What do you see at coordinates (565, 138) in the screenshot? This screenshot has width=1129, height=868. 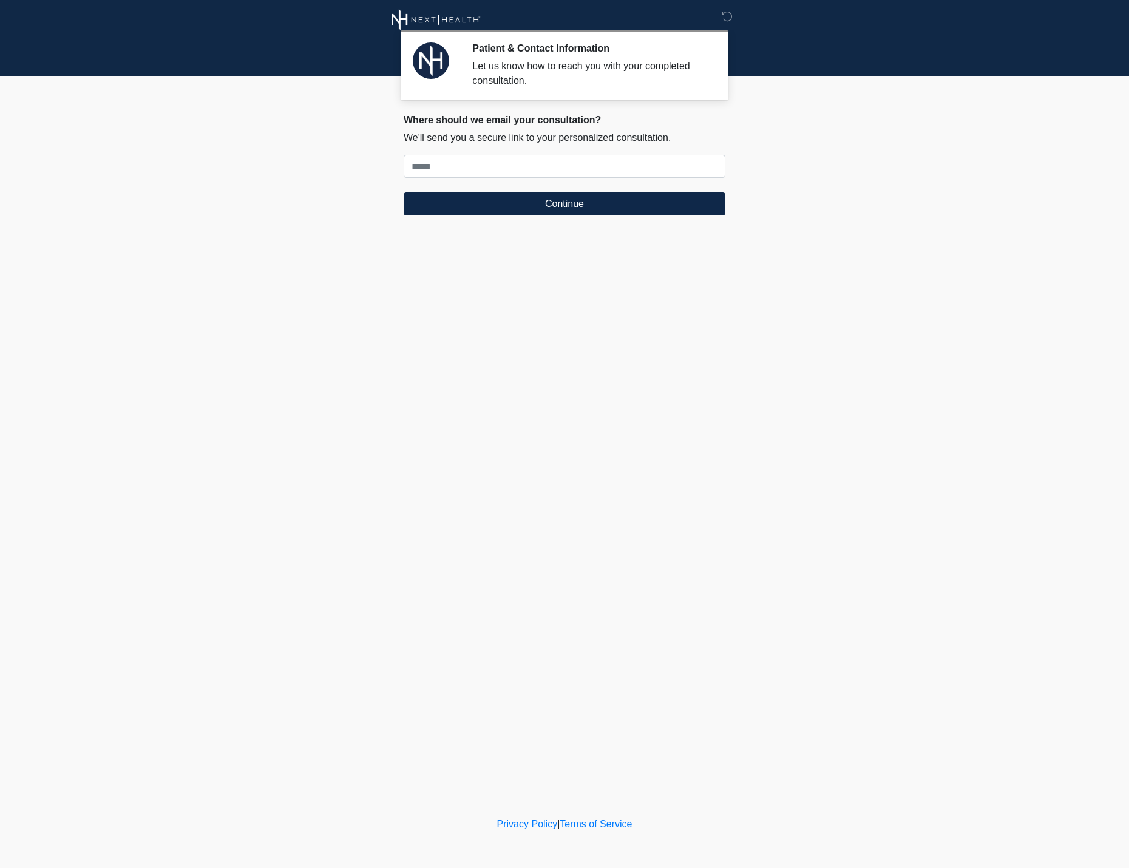 I see `p: We'll send you a secure link to your personalized consultation.` at bounding box center [565, 138].